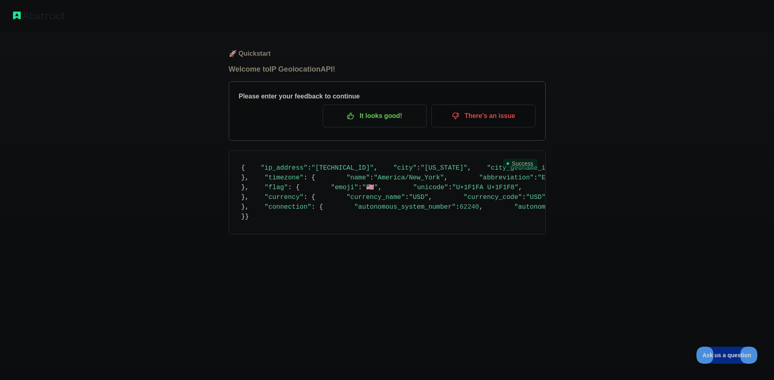 Image resolution: width=774 pixels, height=380 pixels. What do you see at coordinates (485, 187) in the screenshot?
I see `span: "U+1F1FA U+1F1F8"` at bounding box center [485, 187].